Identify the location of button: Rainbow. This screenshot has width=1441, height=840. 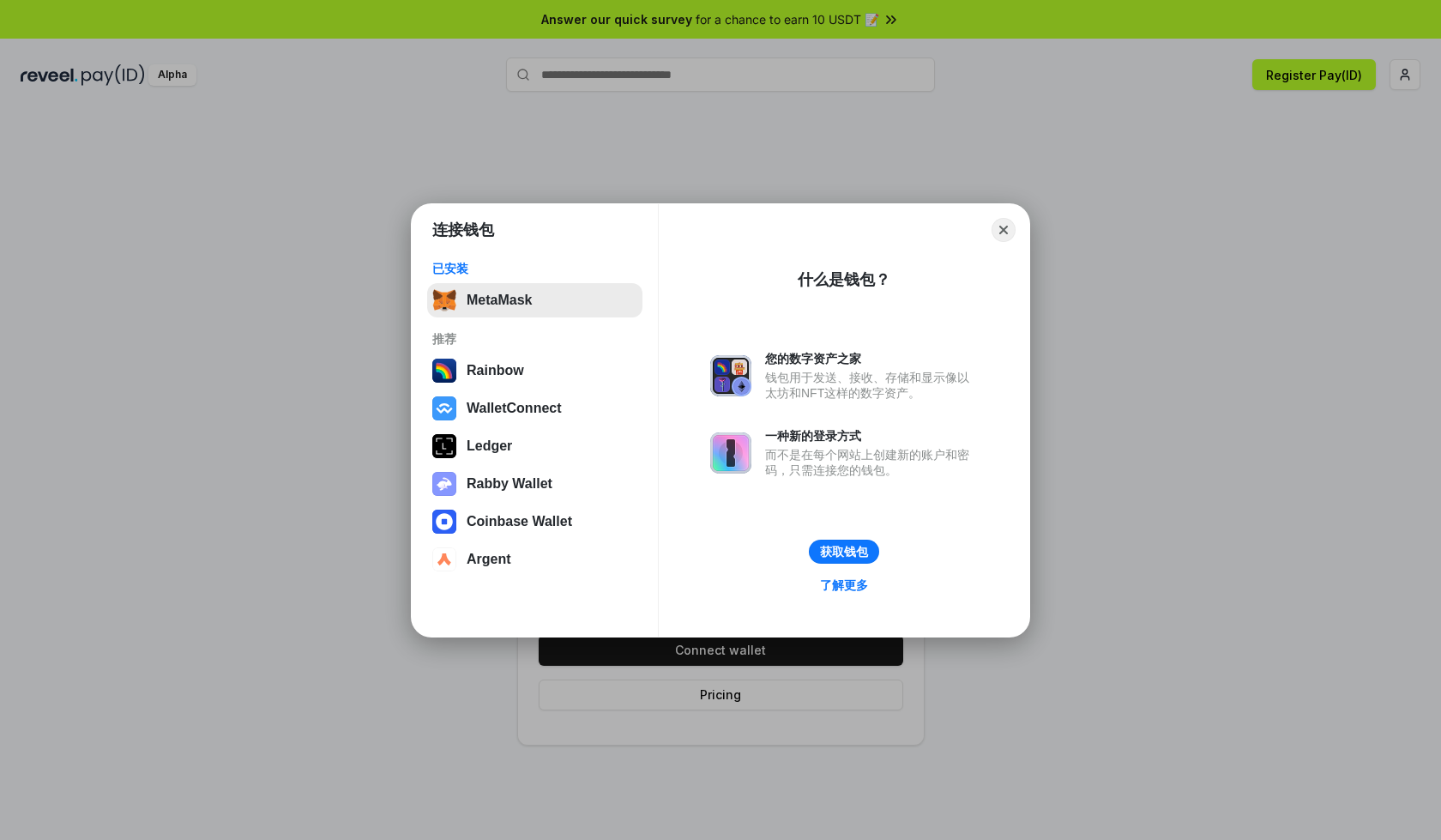
(535, 371).